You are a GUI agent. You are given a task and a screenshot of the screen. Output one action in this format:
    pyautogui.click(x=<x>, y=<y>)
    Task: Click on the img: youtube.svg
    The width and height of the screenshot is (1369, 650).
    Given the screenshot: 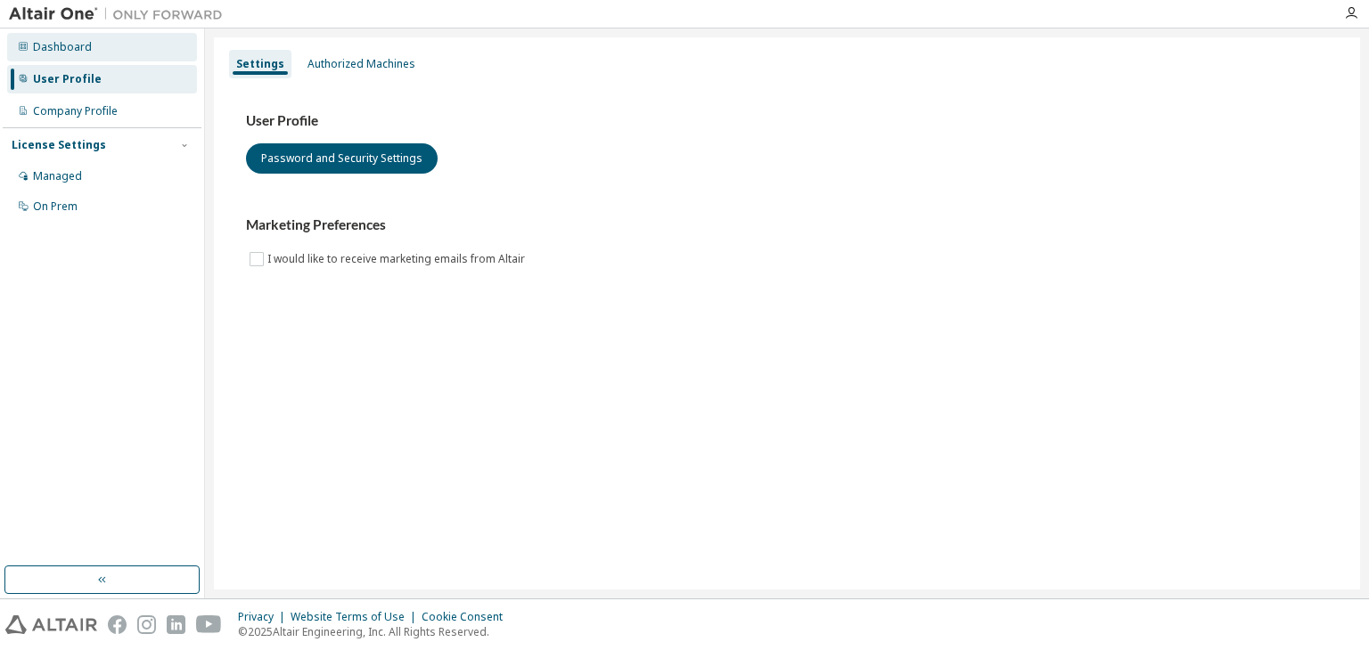 What is the action you would take?
    pyautogui.click(x=208, y=625)
    